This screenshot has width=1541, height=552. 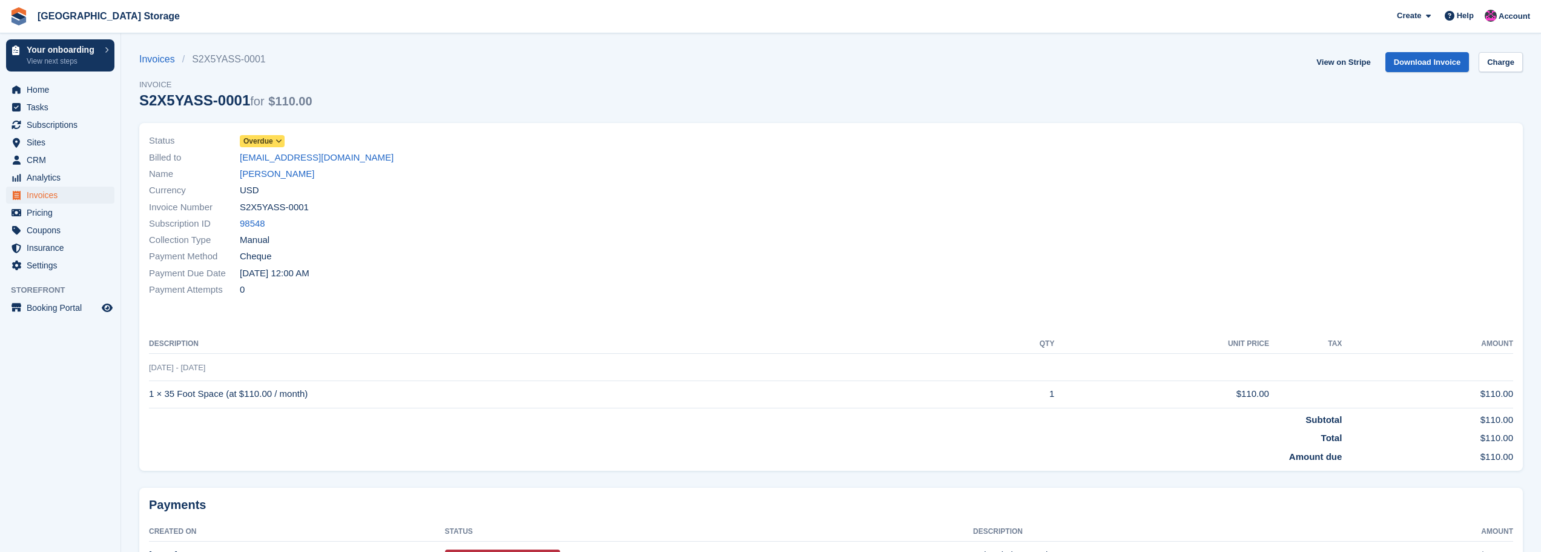 What do you see at coordinates (1427, 62) in the screenshot?
I see `a: Download Invoice` at bounding box center [1427, 62].